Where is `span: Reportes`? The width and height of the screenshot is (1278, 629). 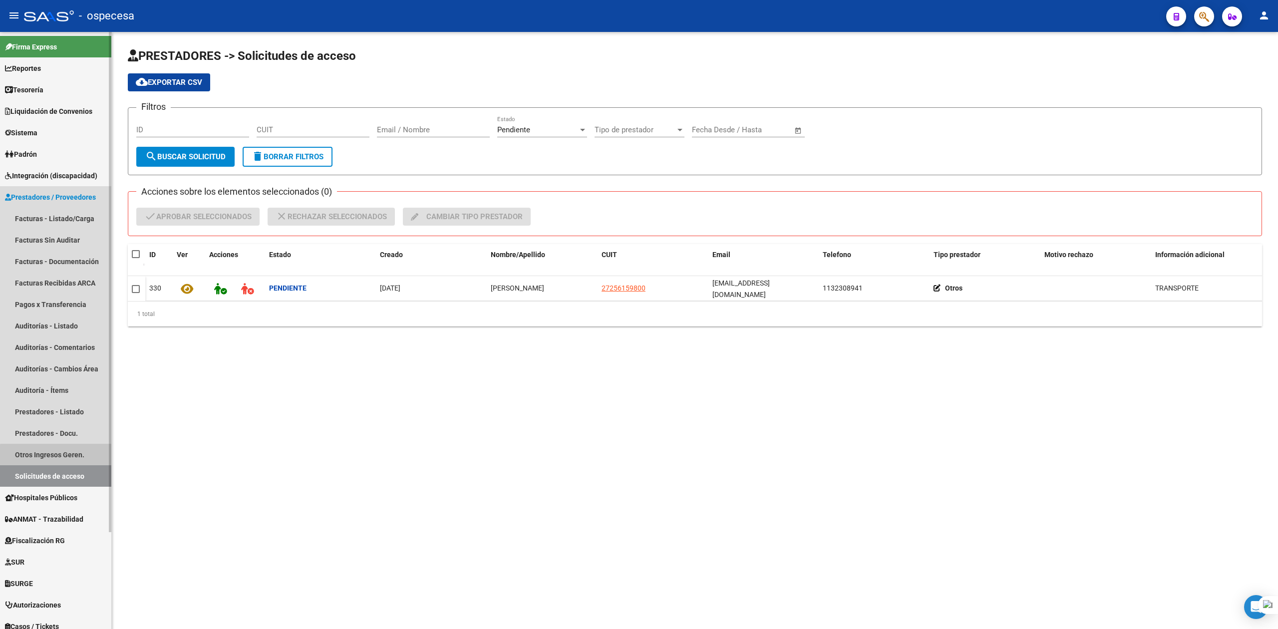
span: Reportes is located at coordinates (23, 68).